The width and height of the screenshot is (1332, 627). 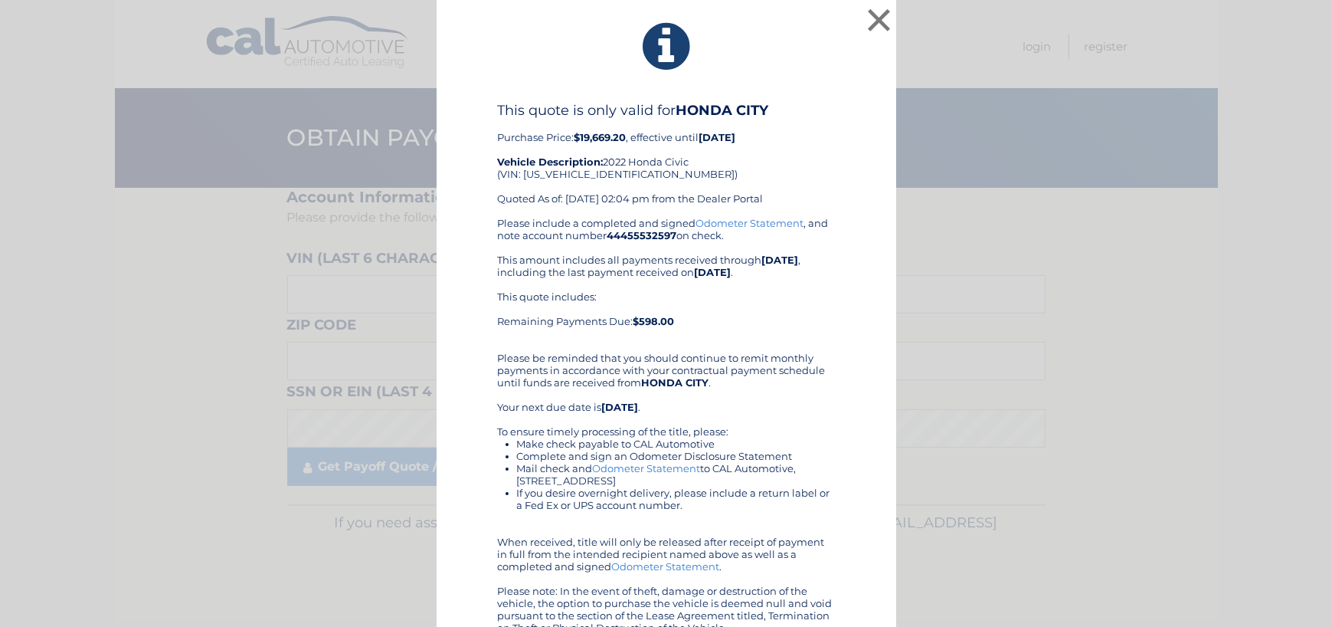 I want to click on b: $19,669.20, so click(x=601, y=137).